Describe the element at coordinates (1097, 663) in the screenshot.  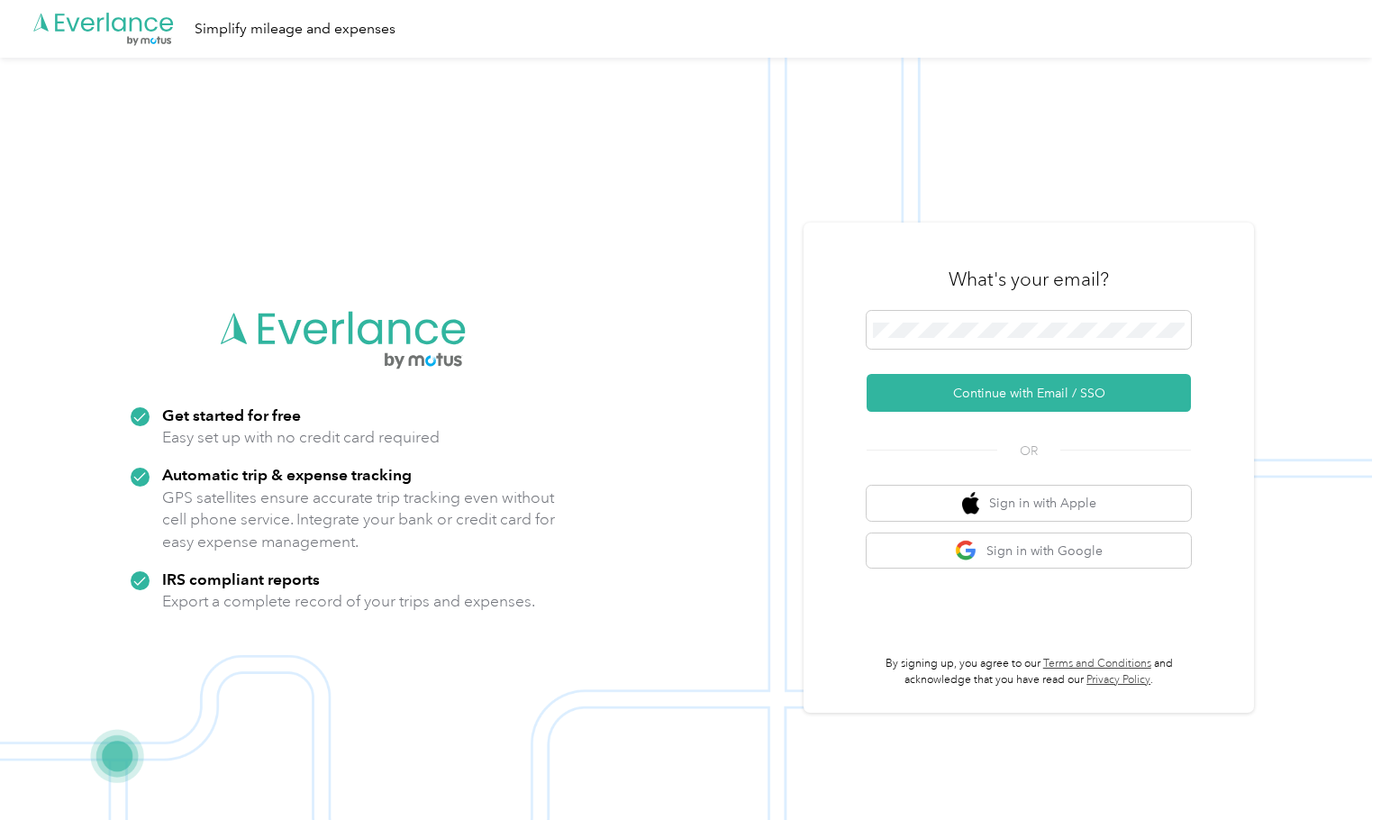
I see `a: Terms and Conditions` at that location.